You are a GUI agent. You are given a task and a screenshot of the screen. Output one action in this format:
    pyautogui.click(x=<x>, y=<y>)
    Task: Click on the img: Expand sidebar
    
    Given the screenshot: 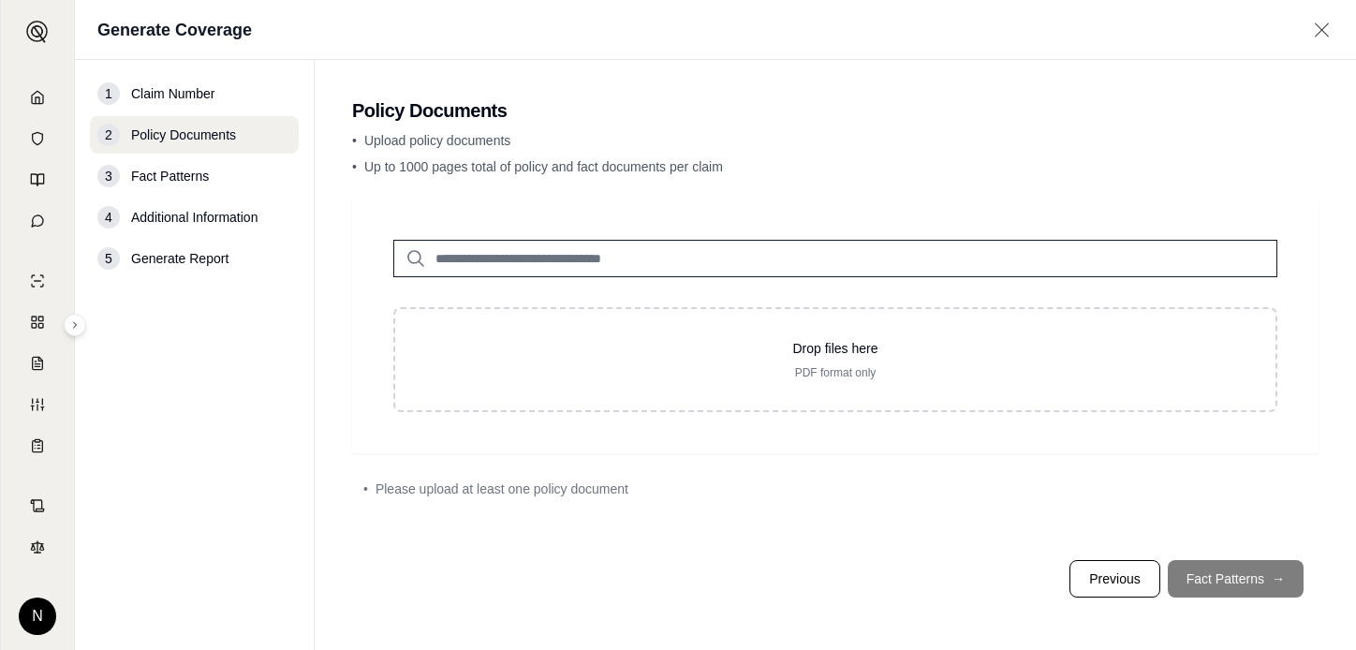 What is the action you would take?
    pyautogui.click(x=37, y=32)
    